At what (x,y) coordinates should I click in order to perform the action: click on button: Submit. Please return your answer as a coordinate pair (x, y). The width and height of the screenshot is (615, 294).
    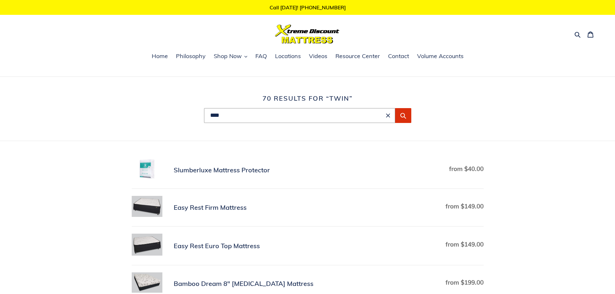
    Looking at the image, I should click on (403, 116).